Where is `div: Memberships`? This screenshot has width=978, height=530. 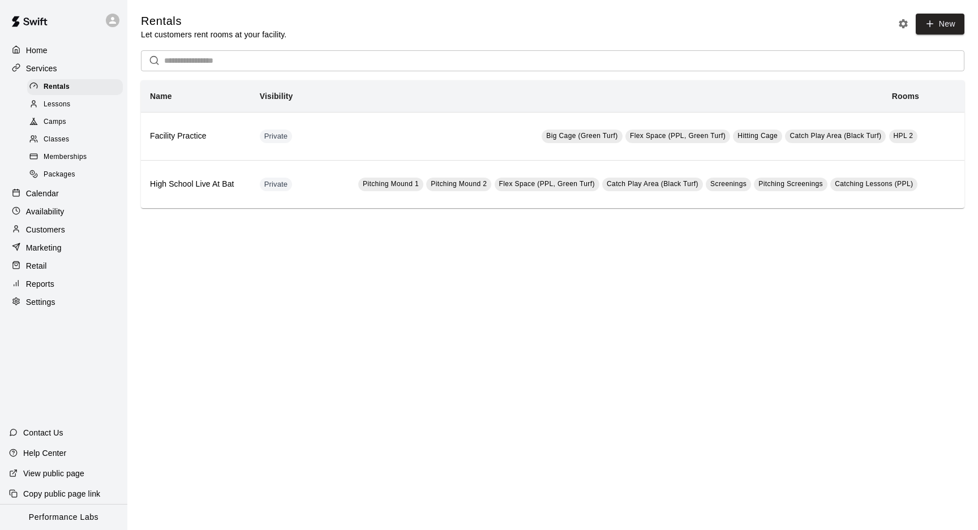
div: Memberships is located at coordinates (75, 157).